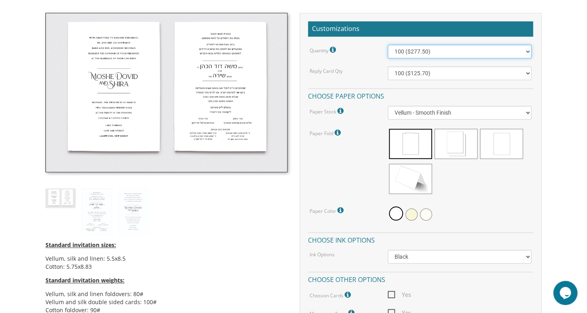 This screenshot has height=313, width=587. I want to click on li: Vellum, silk and linen foldovers: 80#, so click(166, 294).